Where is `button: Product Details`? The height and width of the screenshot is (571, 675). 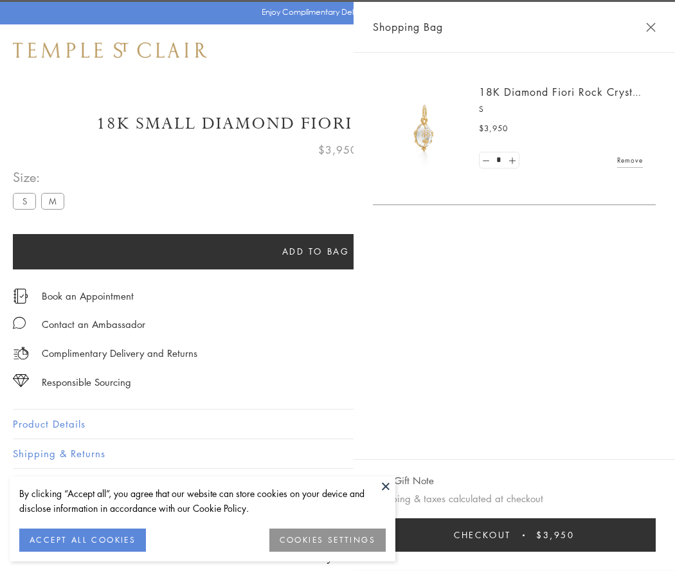
button: Product Details is located at coordinates (338, 424).